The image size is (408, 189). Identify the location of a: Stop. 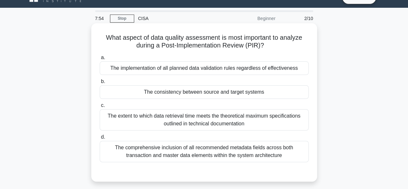
(122, 18).